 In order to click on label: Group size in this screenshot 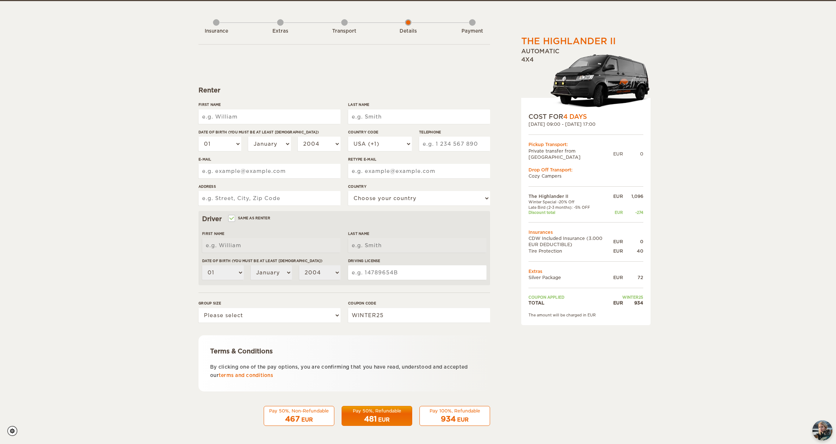, I will do `click(269, 303)`.